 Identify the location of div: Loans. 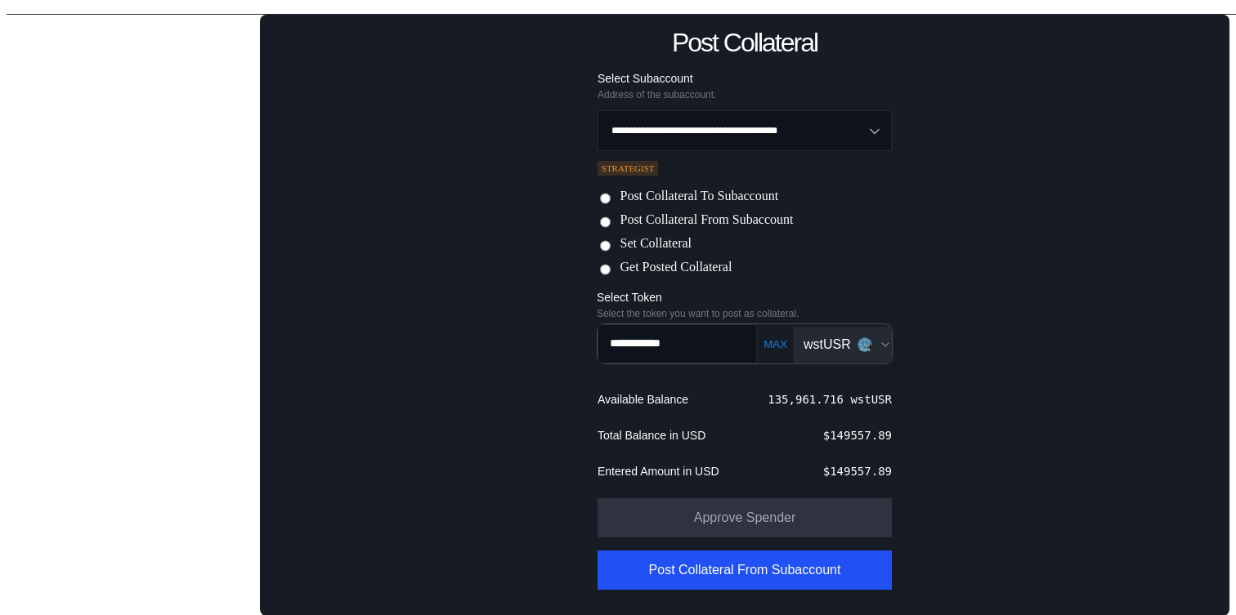
(47, 96).